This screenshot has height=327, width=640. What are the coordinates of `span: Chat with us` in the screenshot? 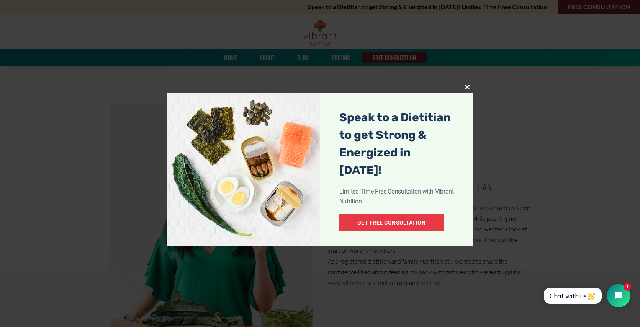 It's located at (37, 18).